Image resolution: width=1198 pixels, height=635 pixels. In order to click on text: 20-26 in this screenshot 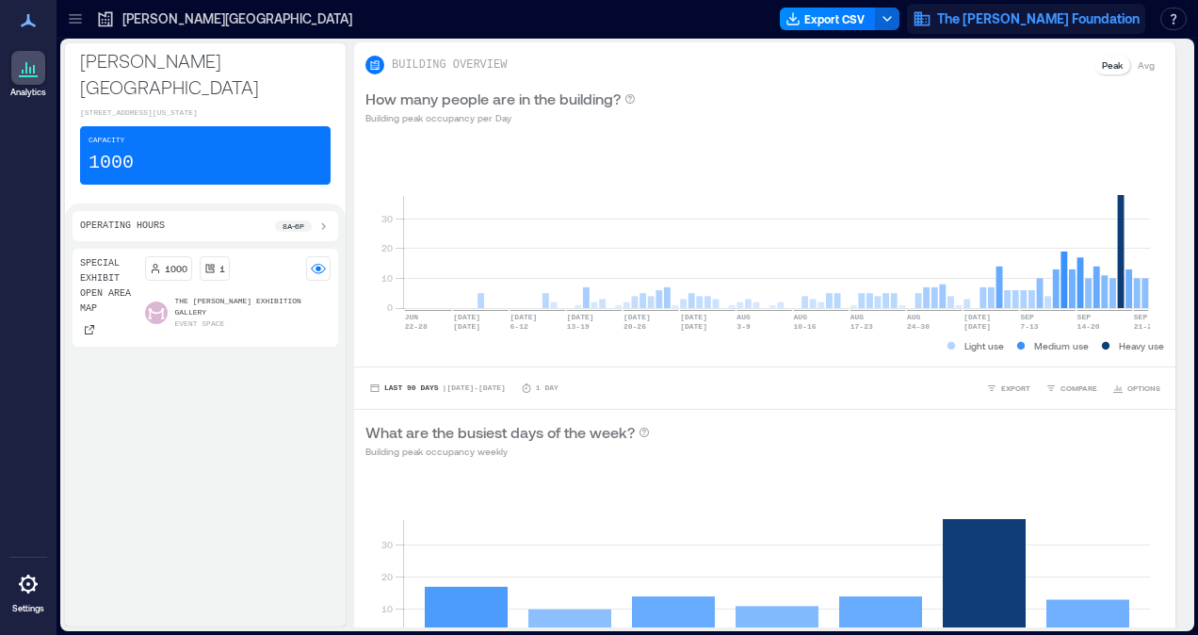, I will do `click(635, 326)`.